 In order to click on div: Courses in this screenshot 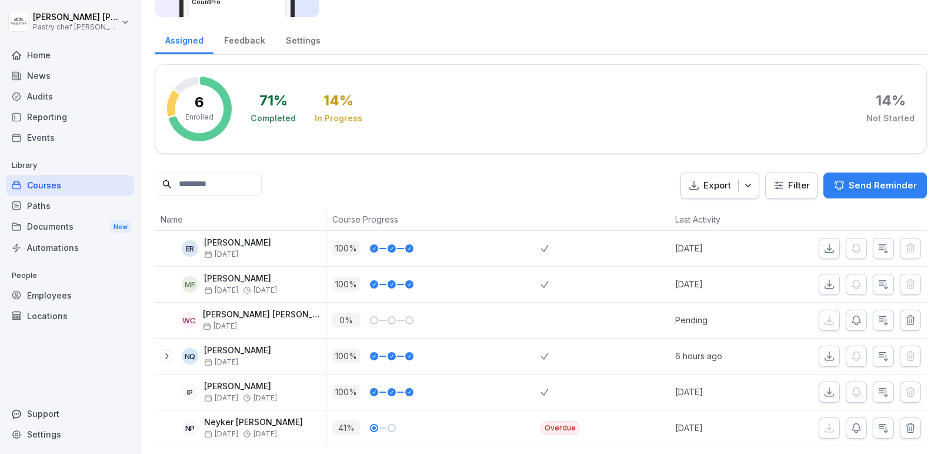, I will do `click(70, 185)`.